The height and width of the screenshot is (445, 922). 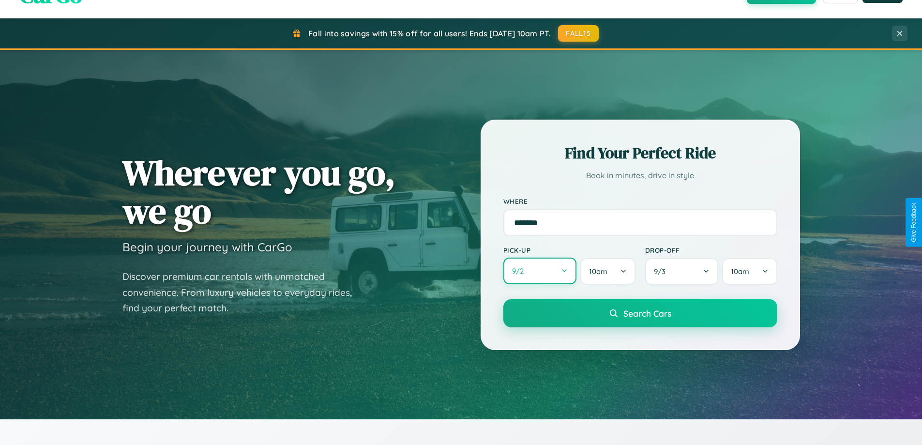 What do you see at coordinates (647, 313) in the screenshot?
I see `span: Search Cars` at bounding box center [647, 313].